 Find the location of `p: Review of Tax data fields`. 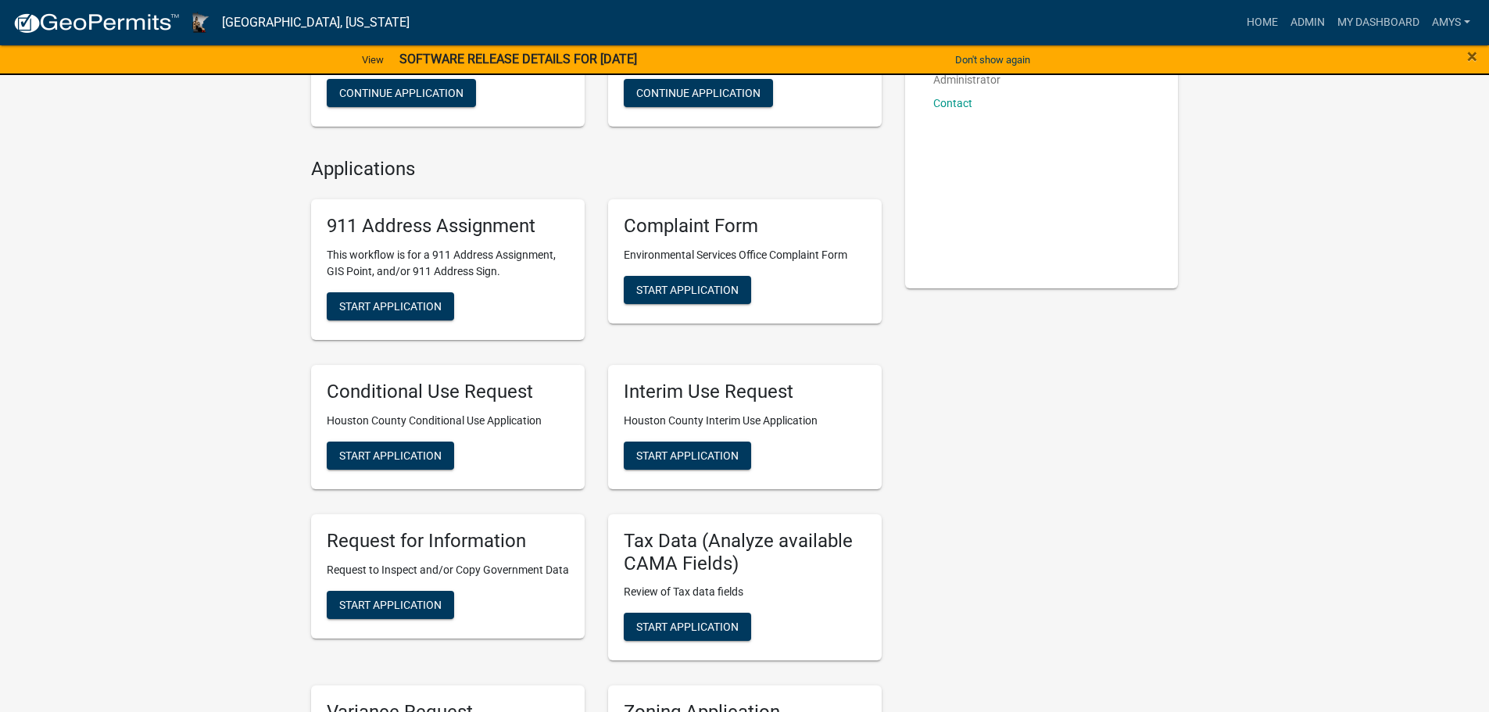

p: Review of Tax data fields is located at coordinates (745, 592).